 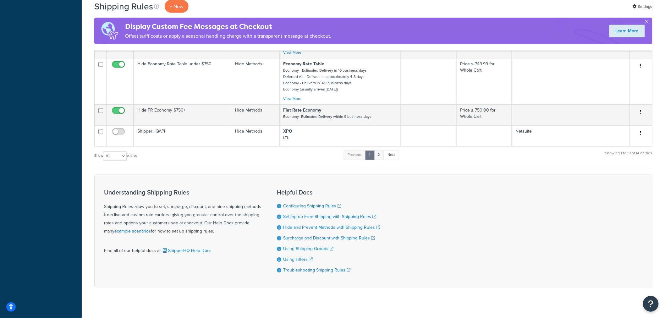 What do you see at coordinates (627, 31) in the screenshot?
I see `a: Learn More` at bounding box center [627, 31].